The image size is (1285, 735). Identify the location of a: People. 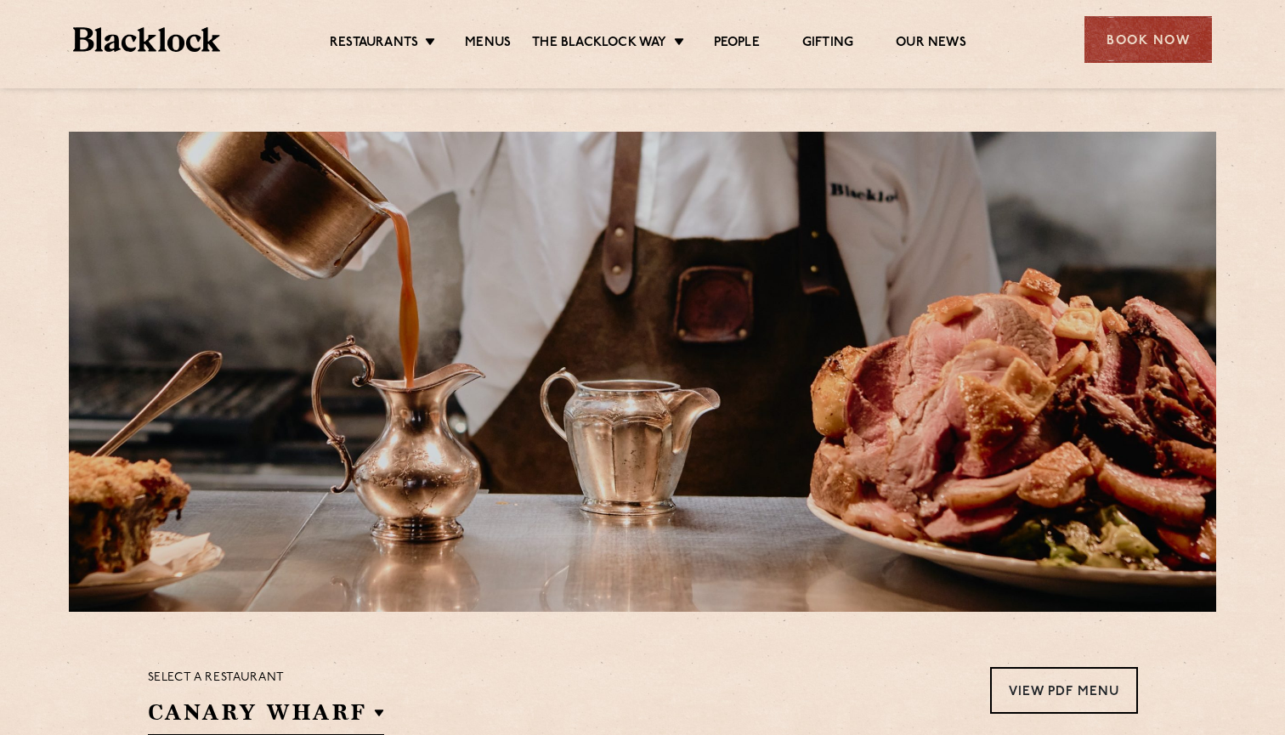
(737, 44).